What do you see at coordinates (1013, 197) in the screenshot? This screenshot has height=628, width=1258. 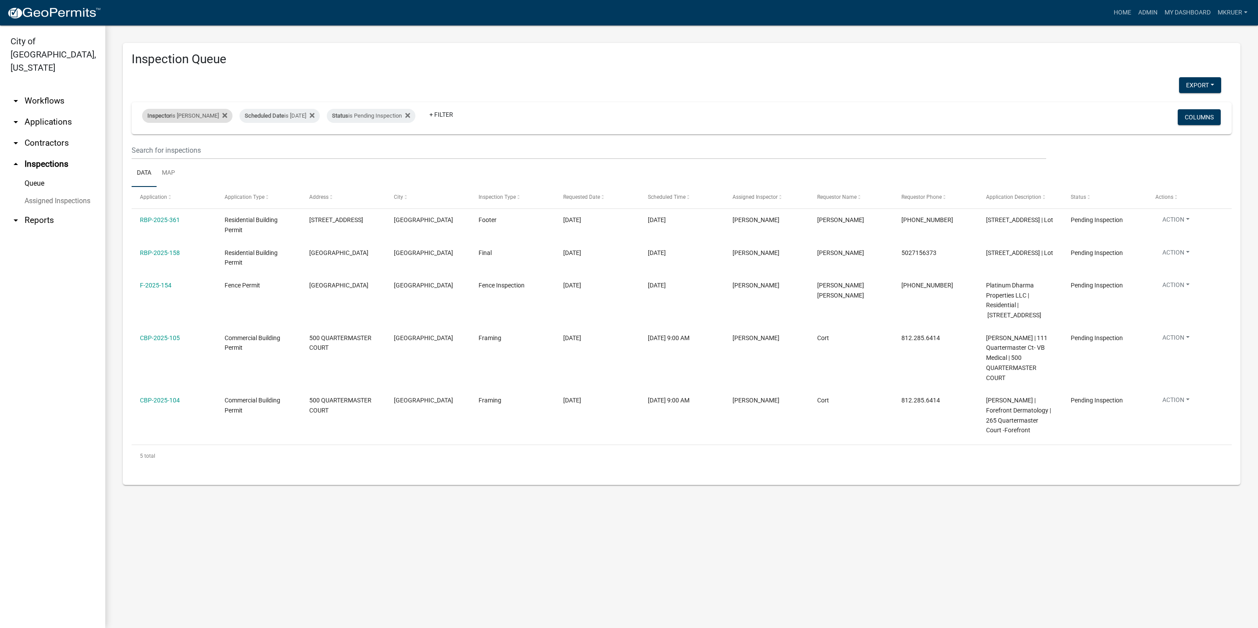 I see `span: Application Description` at bounding box center [1013, 197].